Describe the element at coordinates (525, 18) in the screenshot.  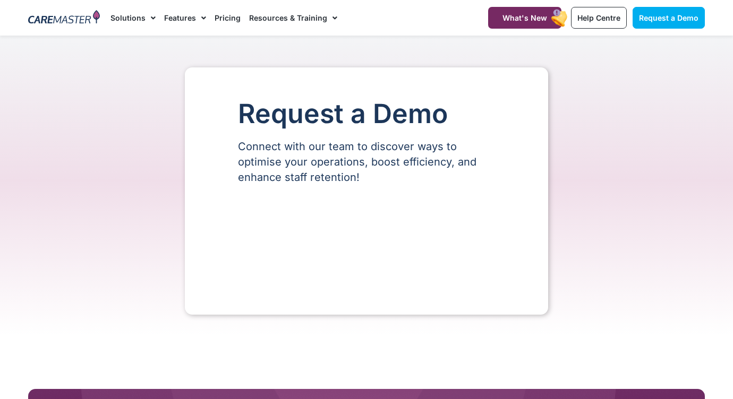
I see `a: What's New` at that location.